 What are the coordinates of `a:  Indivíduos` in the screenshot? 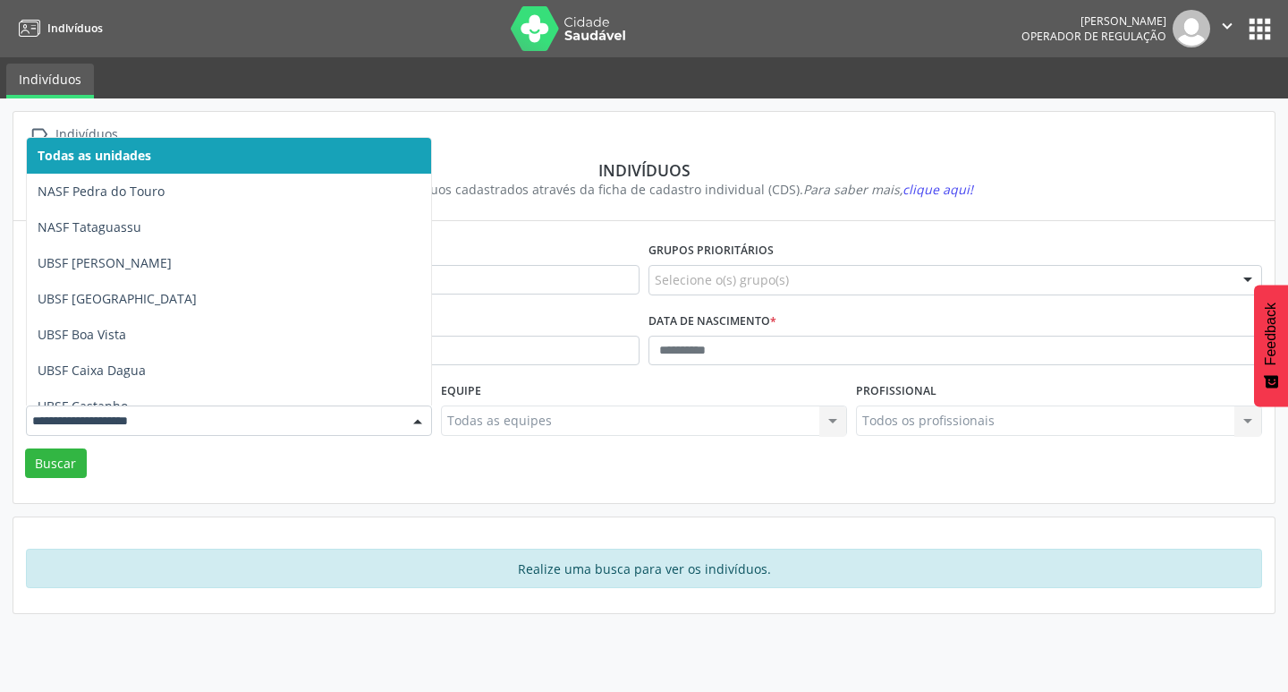 It's located at (73, 134).